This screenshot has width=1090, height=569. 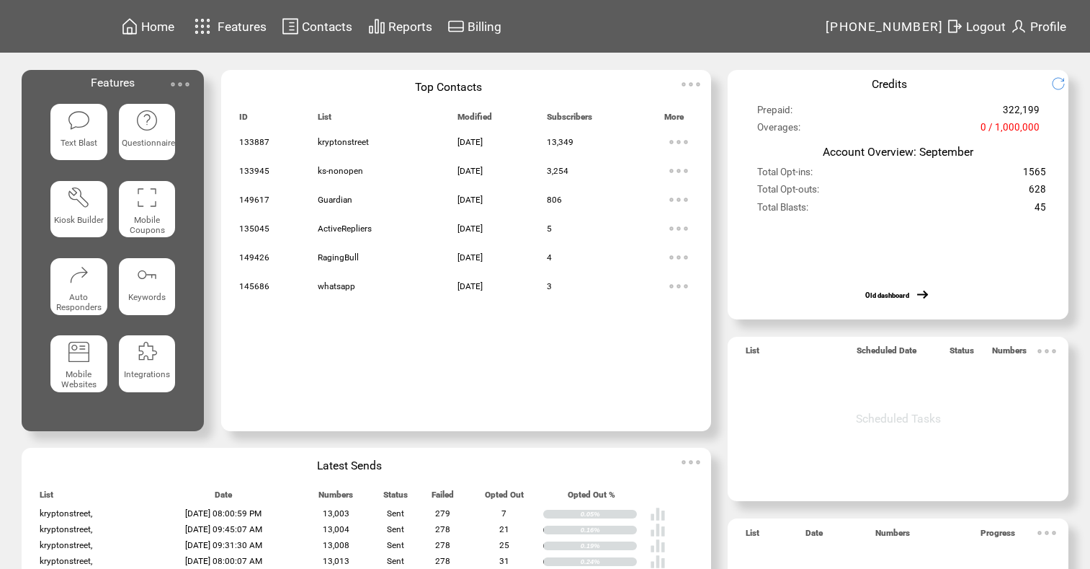 What do you see at coordinates (1038, 192) in the screenshot?
I see `span: 628` at bounding box center [1038, 192].